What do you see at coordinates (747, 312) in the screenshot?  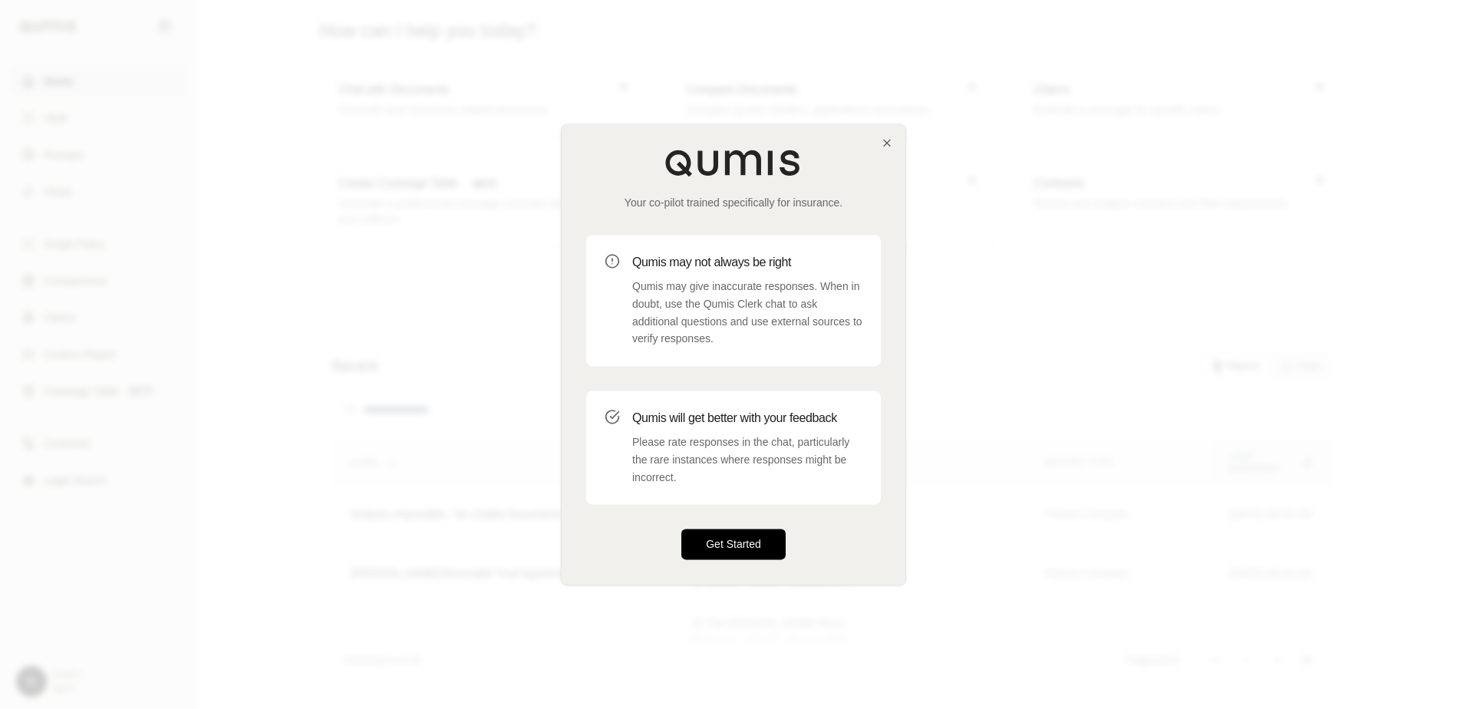 I see `p: Qumis may give inaccurate responses. When in doubt, use the Qumis Clerk chat to ask additional qu...` at bounding box center [747, 312].